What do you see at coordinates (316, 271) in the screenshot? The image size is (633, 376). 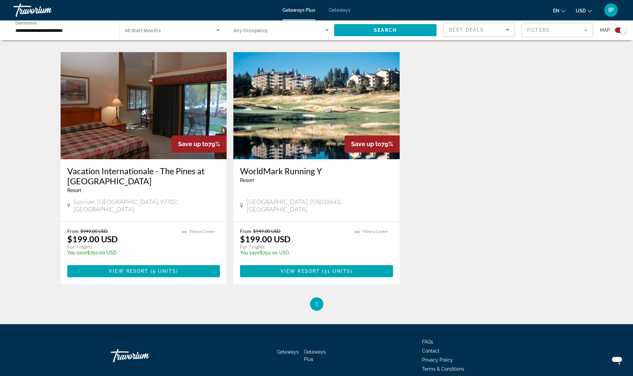 I see `a: View Resort(31 units)` at bounding box center [316, 271].